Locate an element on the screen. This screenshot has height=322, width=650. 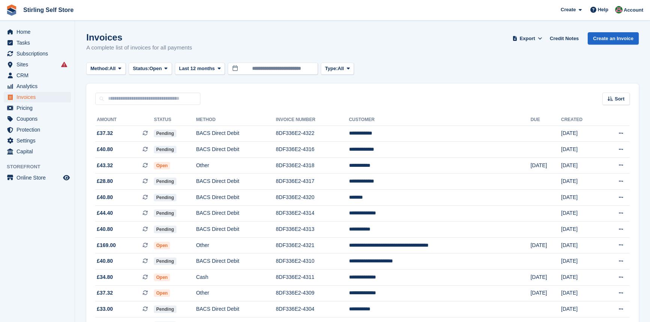
span: Online Store is located at coordinates (39, 178).